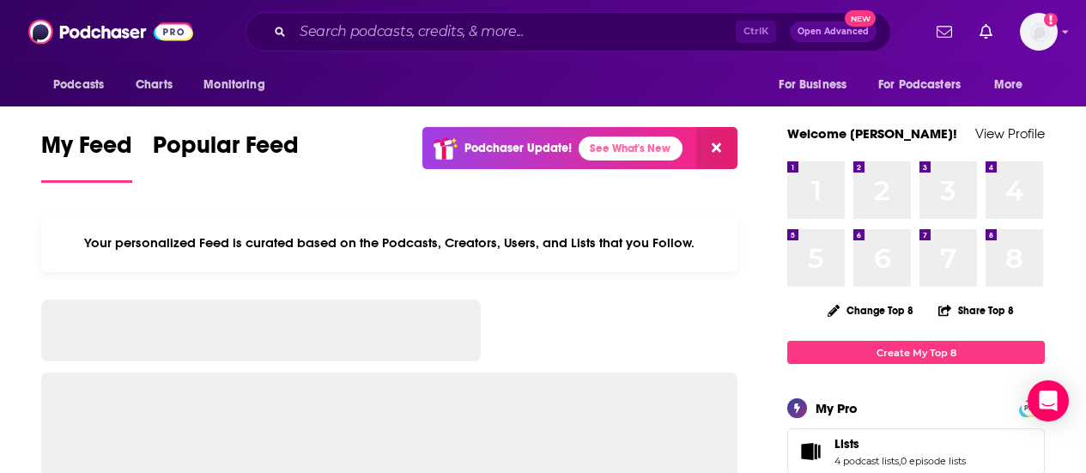 Image resolution: width=1086 pixels, height=473 pixels. I want to click on span: Lists, so click(846, 444).